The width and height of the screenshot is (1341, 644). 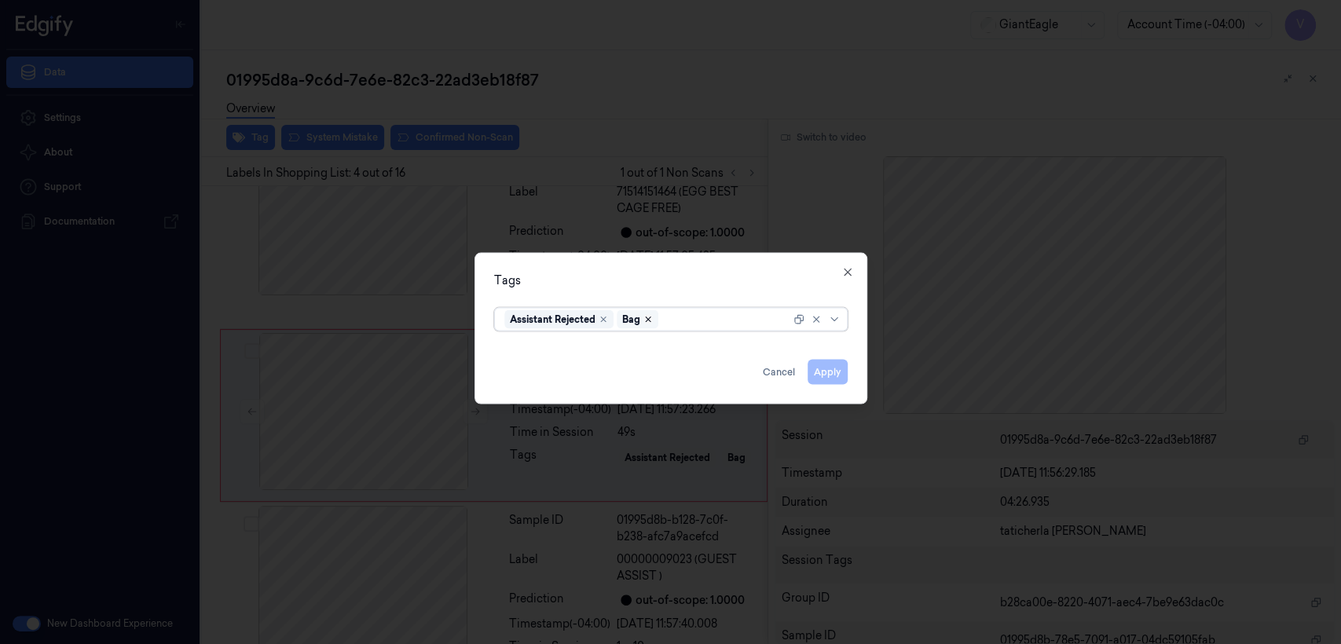 I want to click on div: Bag, so click(x=631, y=320).